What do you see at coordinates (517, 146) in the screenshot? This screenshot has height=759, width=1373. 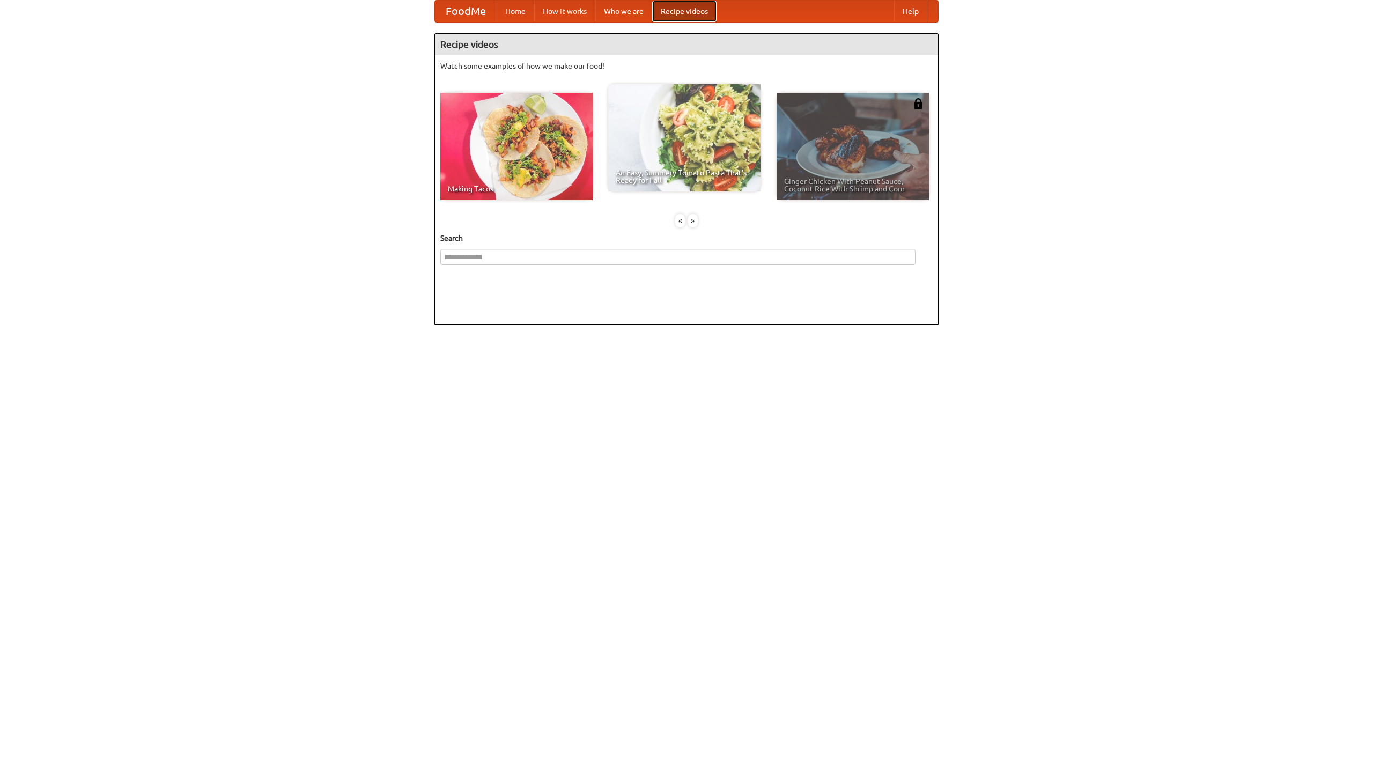 I see `a: Making Tacos` at bounding box center [517, 146].